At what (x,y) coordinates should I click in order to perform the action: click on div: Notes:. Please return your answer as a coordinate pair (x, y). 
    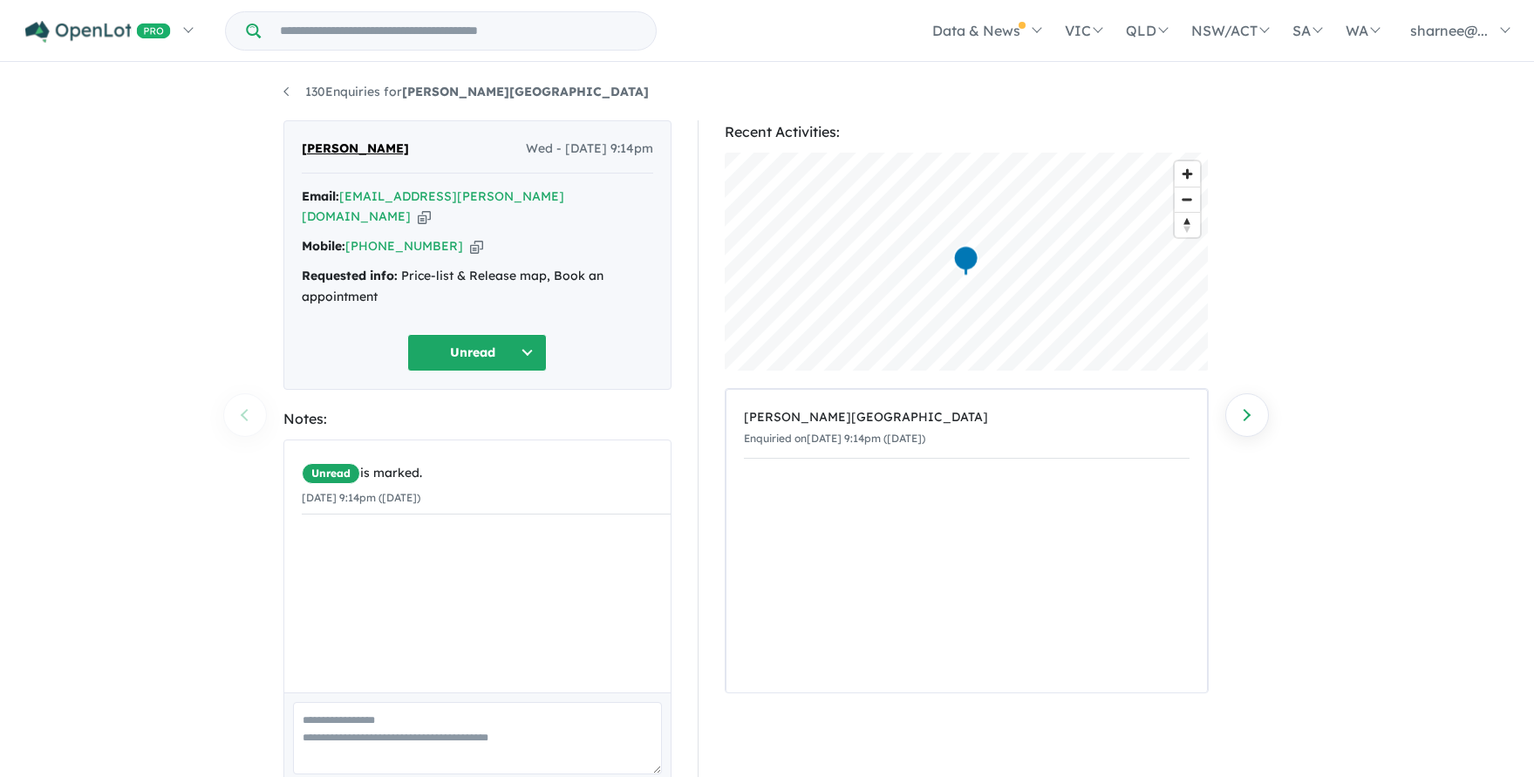
    Looking at the image, I should click on (477, 419).